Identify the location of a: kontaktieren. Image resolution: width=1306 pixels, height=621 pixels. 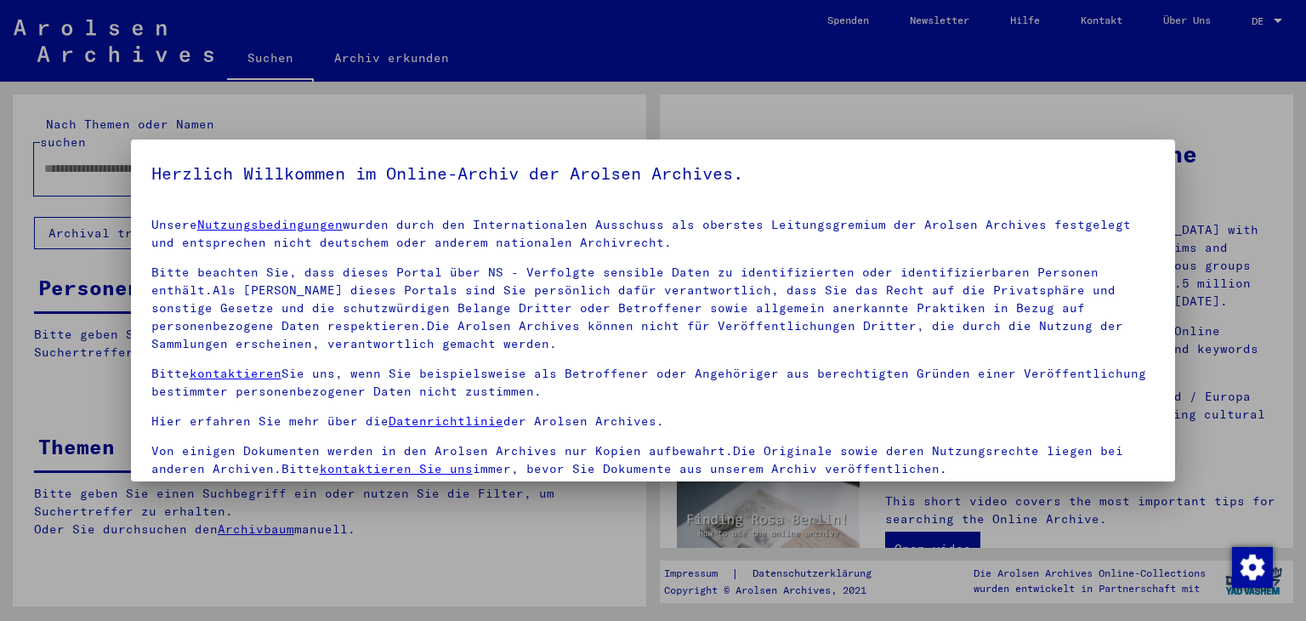
(236, 373).